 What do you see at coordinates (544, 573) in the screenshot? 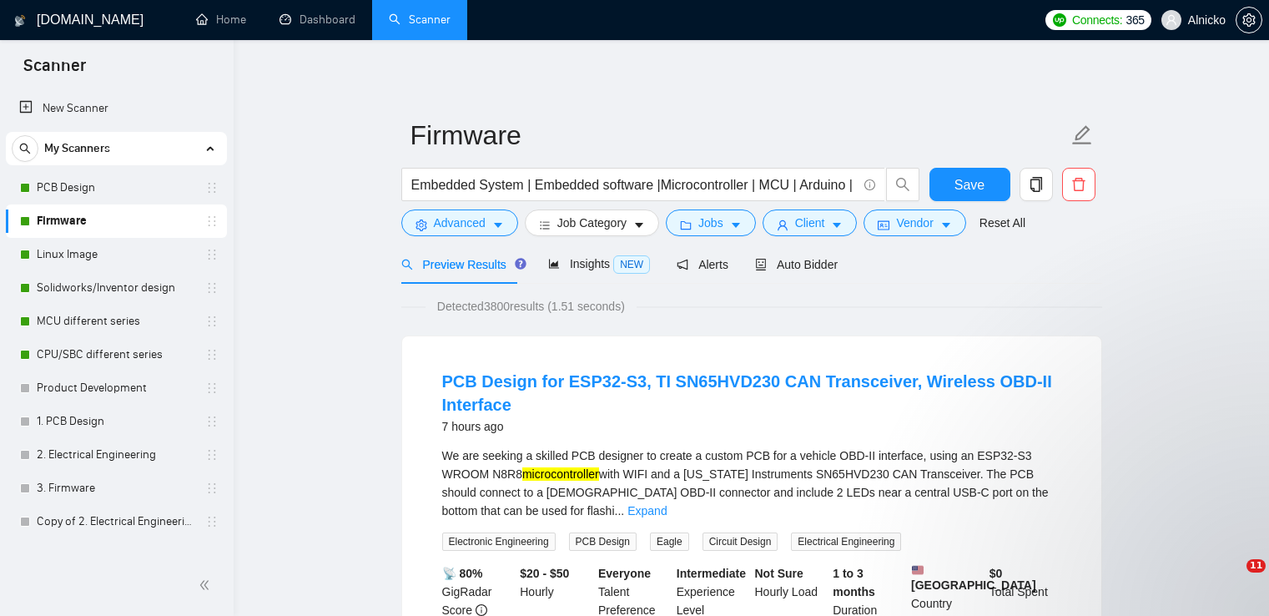
I see `b: $20 - $50` at bounding box center [544, 573].